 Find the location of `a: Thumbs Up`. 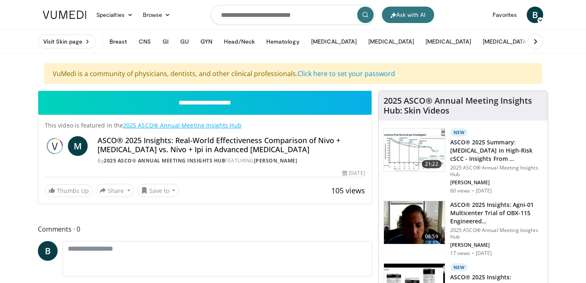

a: Thumbs Up is located at coordinates (69, 190).